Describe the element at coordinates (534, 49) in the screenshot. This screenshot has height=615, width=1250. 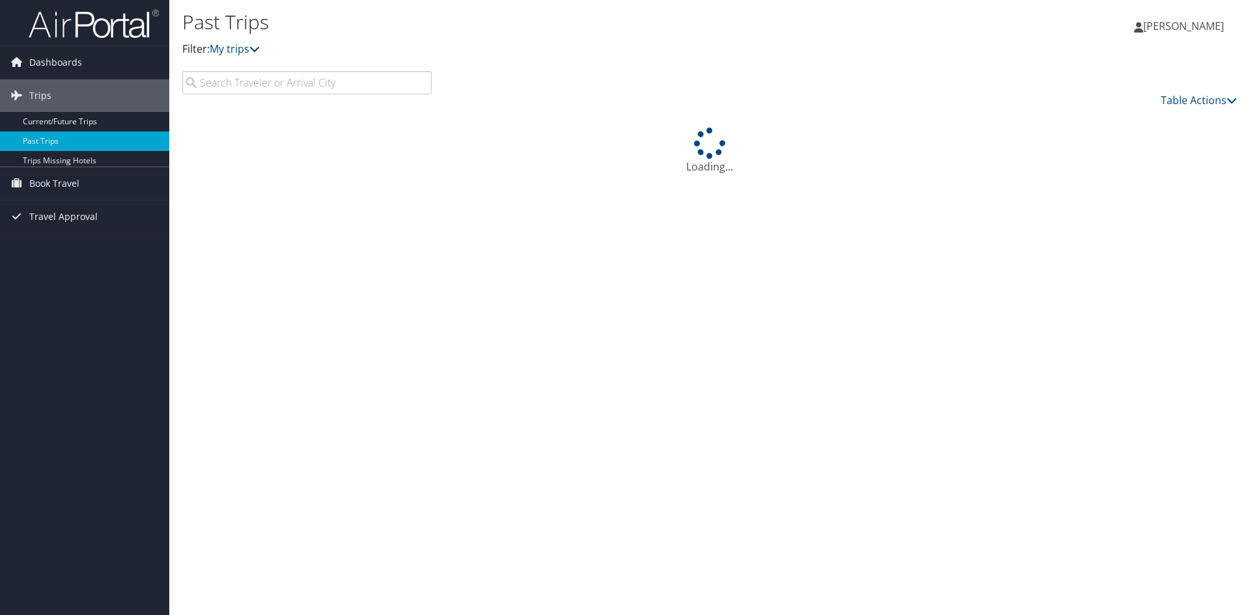
I see `p: Filter:` at that location.